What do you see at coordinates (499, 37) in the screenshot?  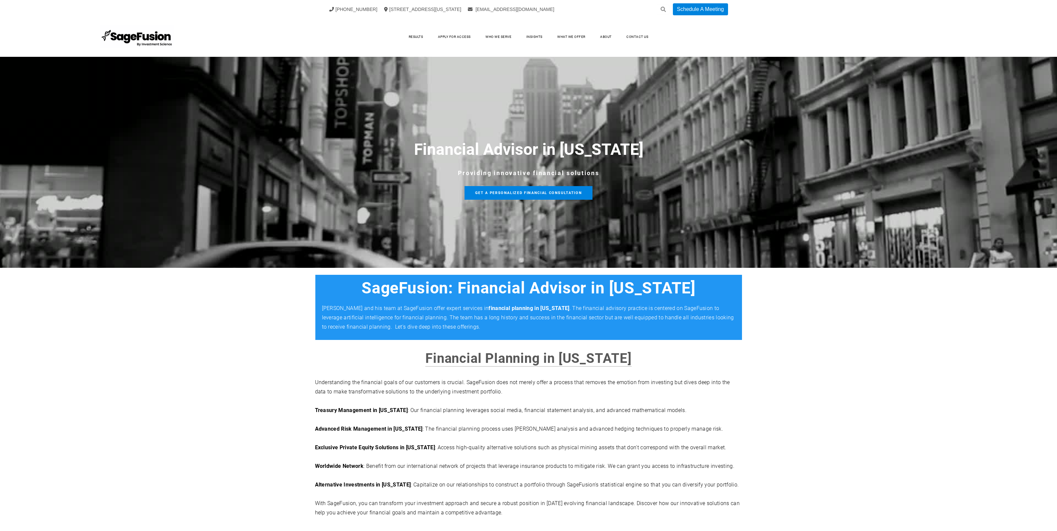 I see `a: Who We Serve` at bounding box center [499, 37].